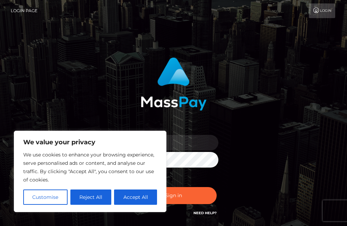 This screenshot has height=226, width=347. I want to click on p: We value your privacy, so click(90, 142).